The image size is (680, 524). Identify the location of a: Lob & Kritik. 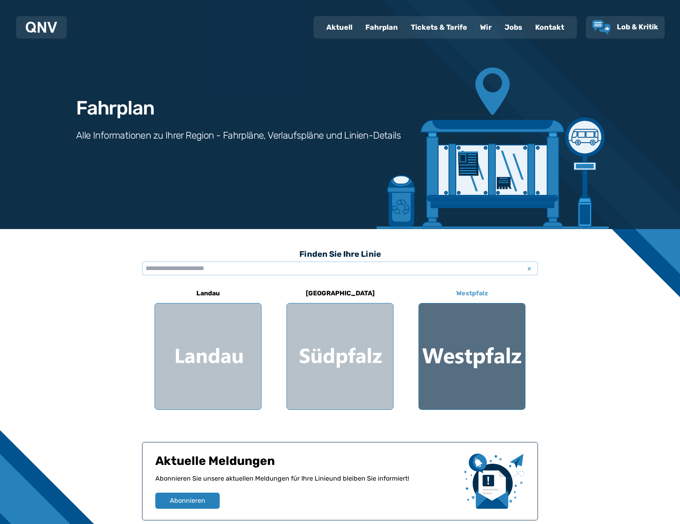
(625, 27).